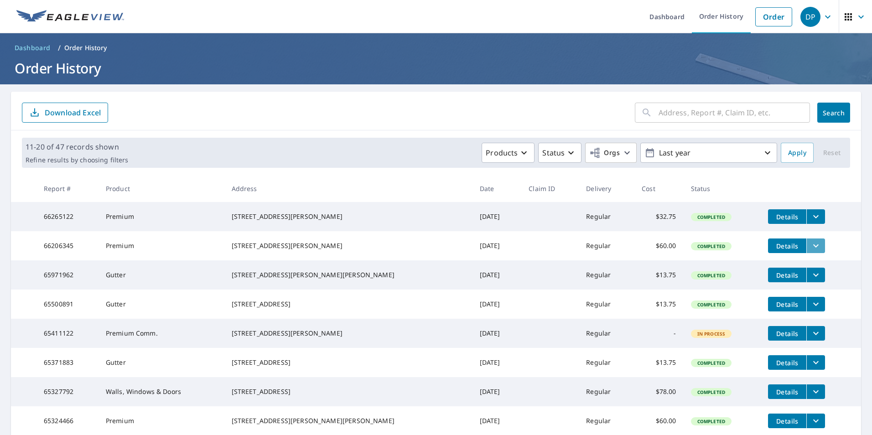 This screenshot has height=435, width=872. What do you see at coordinates (787, 362) in the screenshot?
I see `button: detailsBtn-65371883` at bounding box center [787, 362].